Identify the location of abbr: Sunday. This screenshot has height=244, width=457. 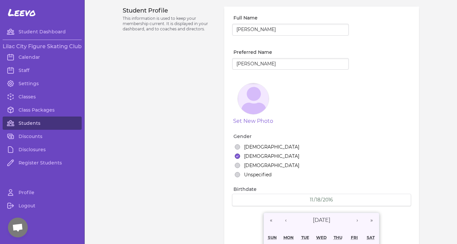
(272, 238).